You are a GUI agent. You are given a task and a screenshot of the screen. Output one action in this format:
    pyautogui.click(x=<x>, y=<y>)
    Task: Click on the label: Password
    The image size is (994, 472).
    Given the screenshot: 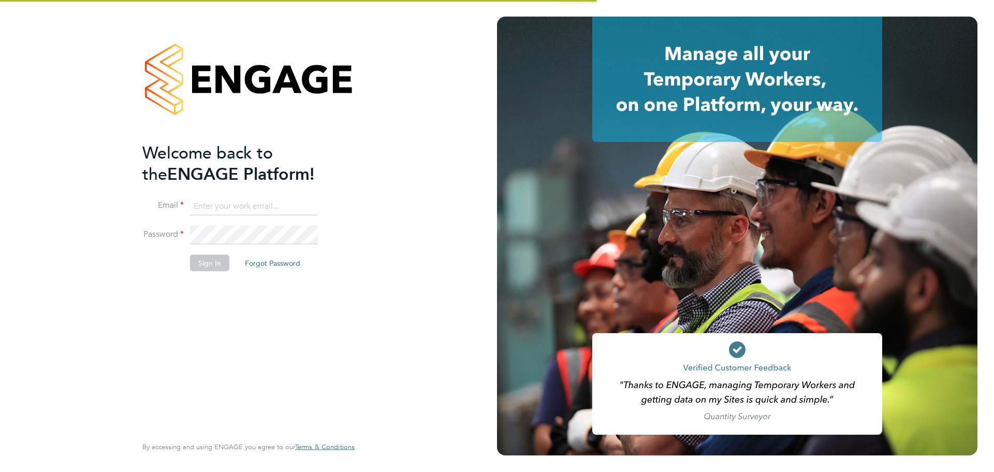 What is the action you would take?
    pyautogui.click(x=163, y=234)
    